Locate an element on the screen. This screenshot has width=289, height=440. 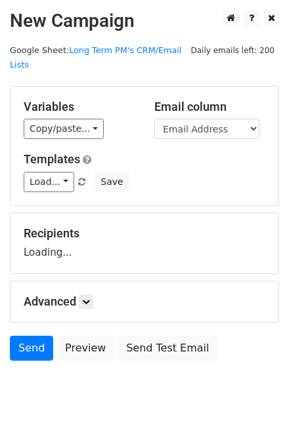
span: Daily emails left: 200 is located at coordinates (232, 51).